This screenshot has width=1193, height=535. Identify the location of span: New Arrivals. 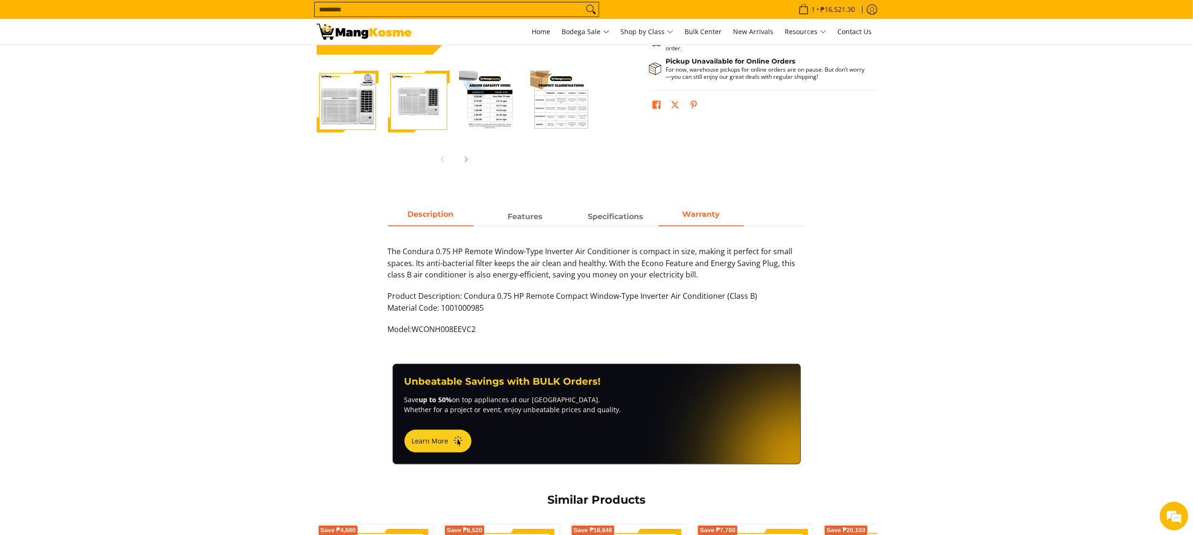
(753, 31).